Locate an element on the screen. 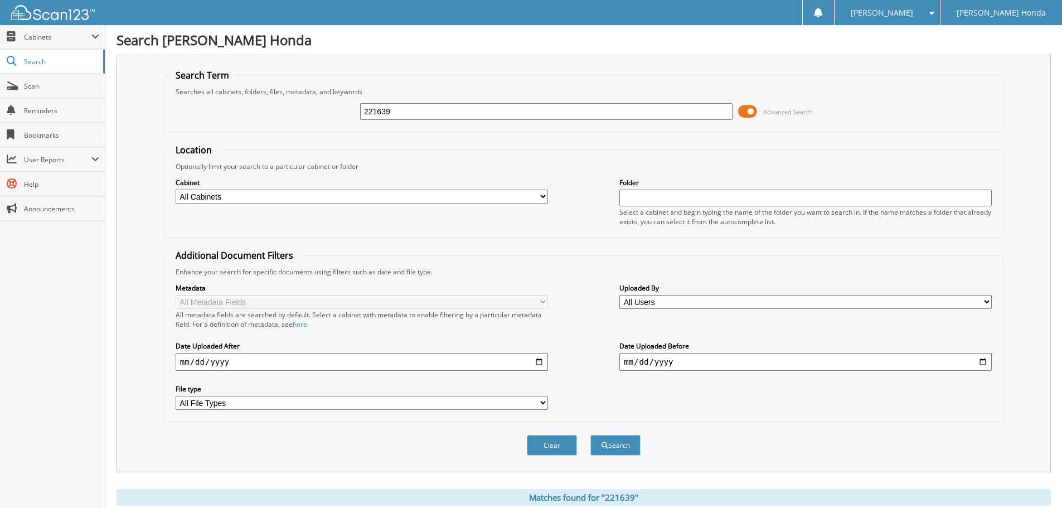 The width and height of the screenshot is (1062, 508). span: Announcements is located at coordinates (61, 209).